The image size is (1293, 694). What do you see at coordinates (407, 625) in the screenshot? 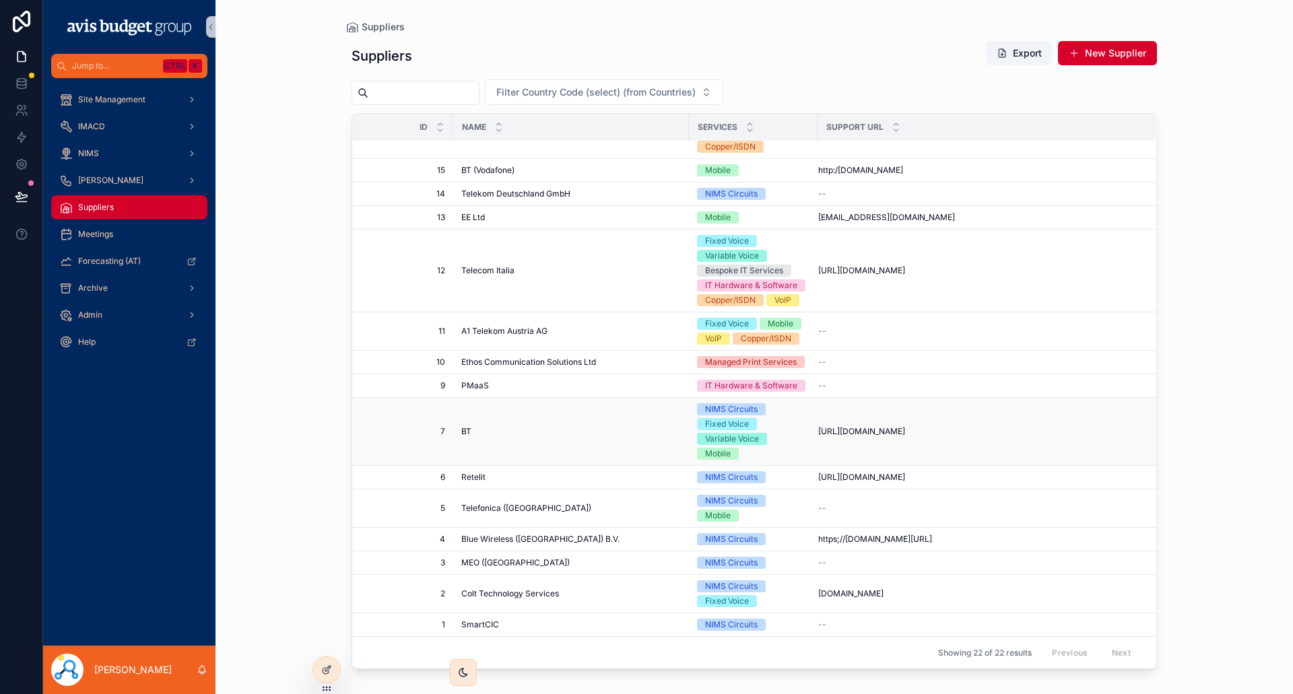
I see `span: 1` at bounding box center [407, 625].